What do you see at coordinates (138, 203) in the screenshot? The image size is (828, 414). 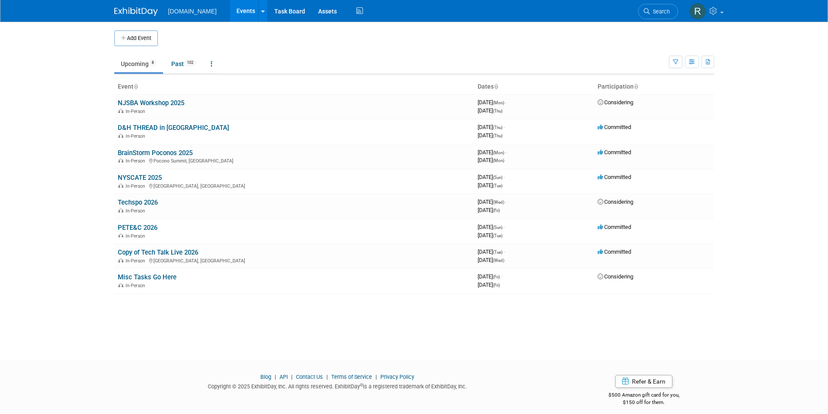 I see `a: Techspo 2026` at bounding box center [138, 203].